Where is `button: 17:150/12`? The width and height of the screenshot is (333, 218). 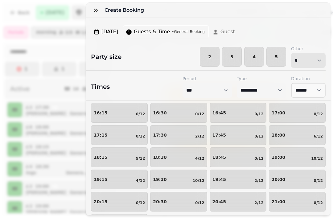
button: 17:150/12 is located at coordinates (119, 135).